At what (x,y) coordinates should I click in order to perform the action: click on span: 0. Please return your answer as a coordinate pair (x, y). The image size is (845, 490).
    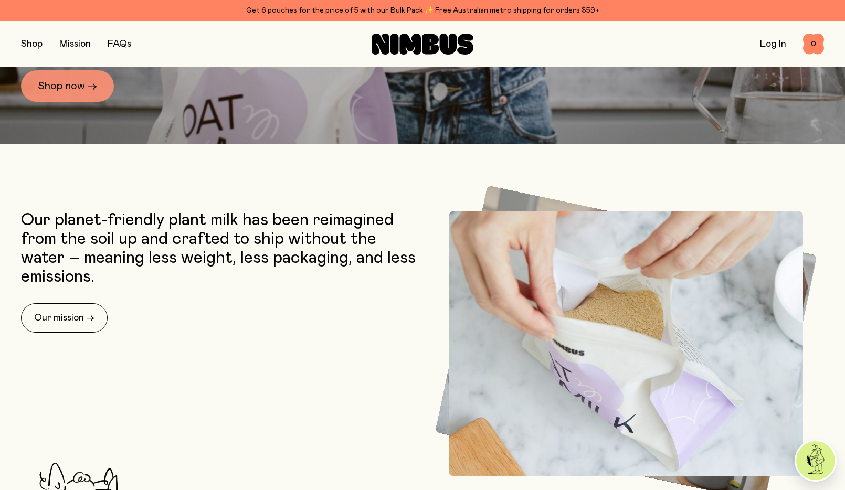
    Looking at the image, I should click on (814, 44).